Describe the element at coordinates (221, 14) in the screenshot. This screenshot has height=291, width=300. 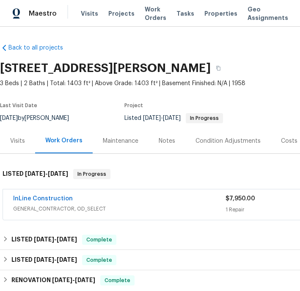
I see `span: Properties` at that location.